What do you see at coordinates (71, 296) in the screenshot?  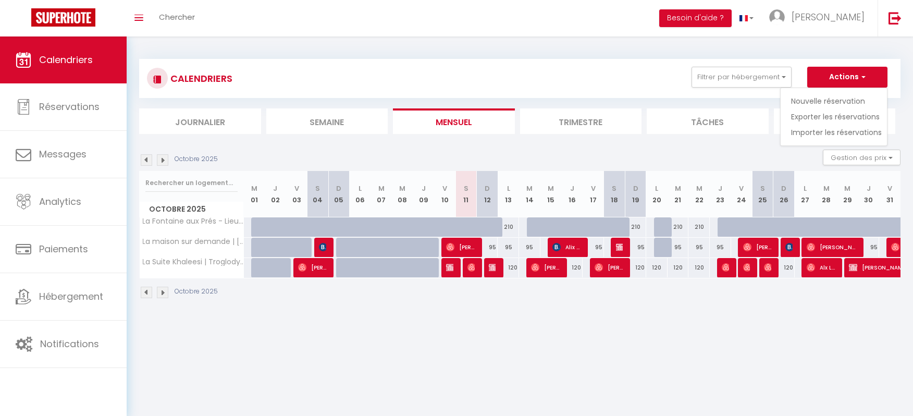 I see `span: Hébergement` at bounding box center [71, 296].